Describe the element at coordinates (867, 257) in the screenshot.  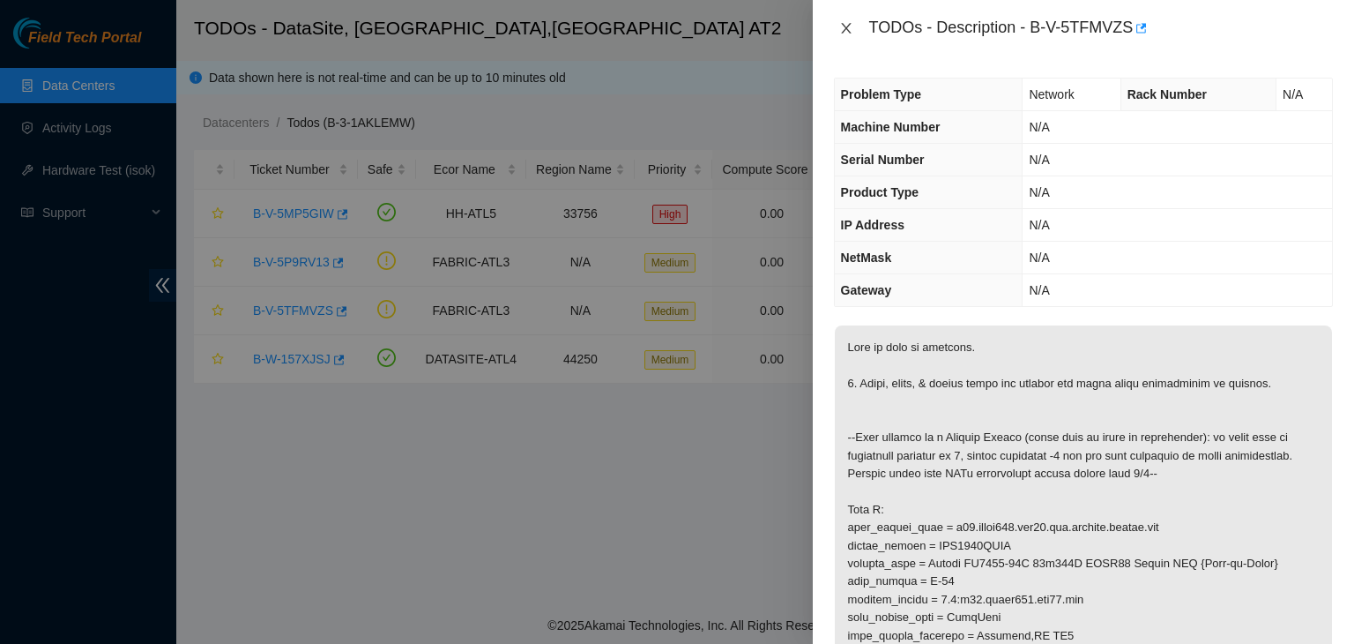
I see `span: NetMask` at that location.